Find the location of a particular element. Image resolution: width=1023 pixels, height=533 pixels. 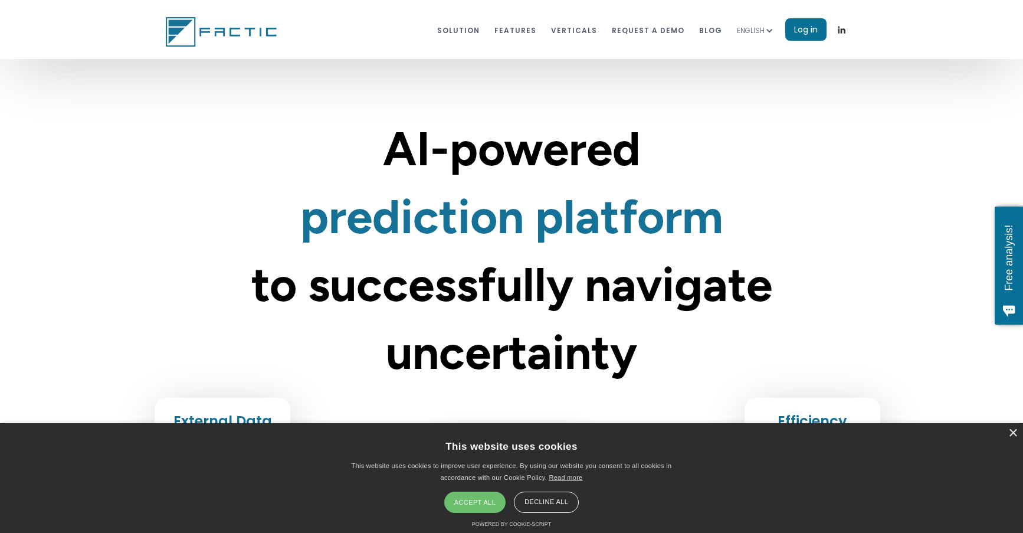

a: Read more is located at coordinates (565, 477).